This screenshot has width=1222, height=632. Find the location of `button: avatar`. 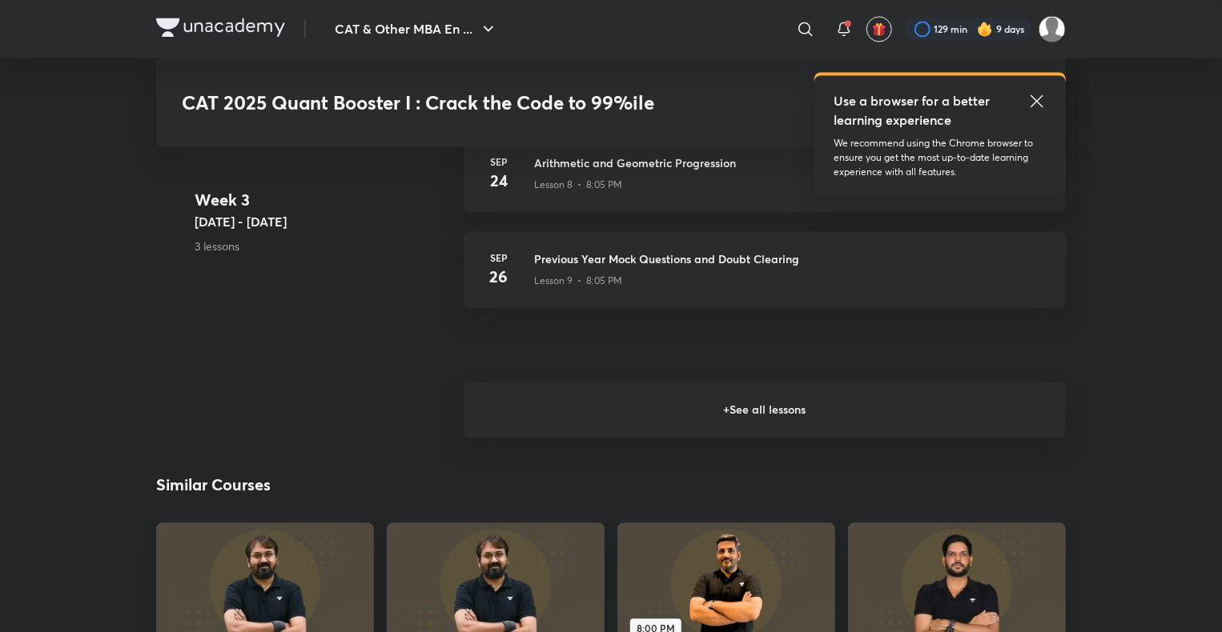

button: avatar is located at coordinates (879, 29).